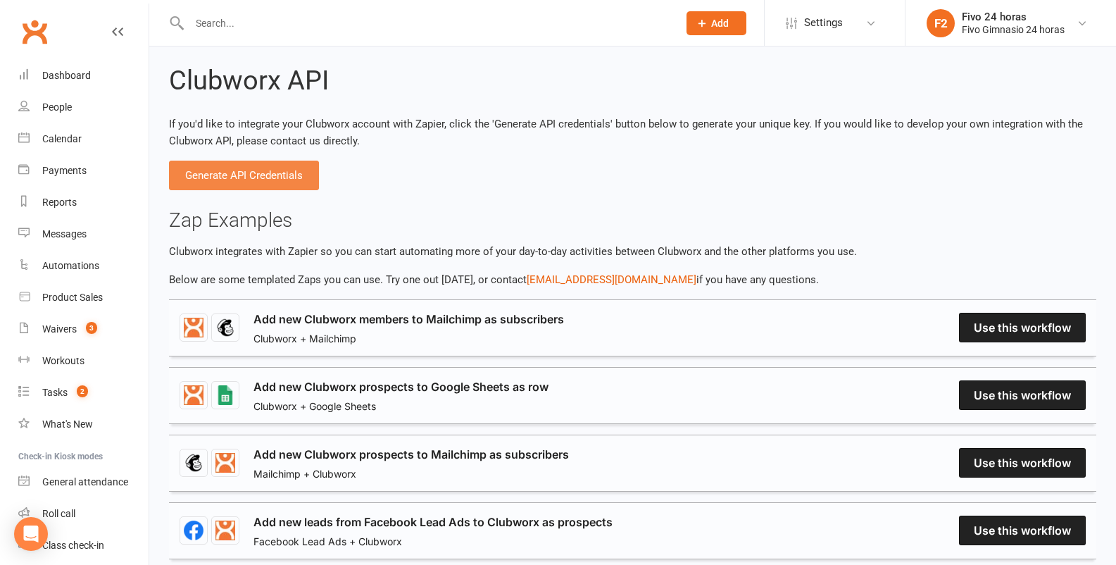 The height and width of the screenshot is (565, 1116). I want to click on a: Product Sales, so click(83, 297).